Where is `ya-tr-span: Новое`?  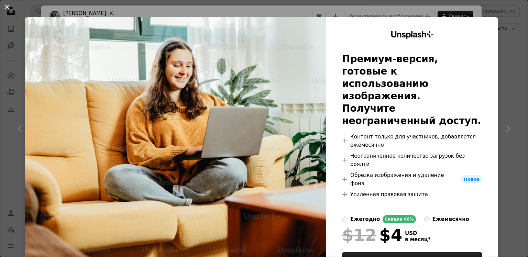 ya-tr-span: Новое is located at coordinates (471, 179).